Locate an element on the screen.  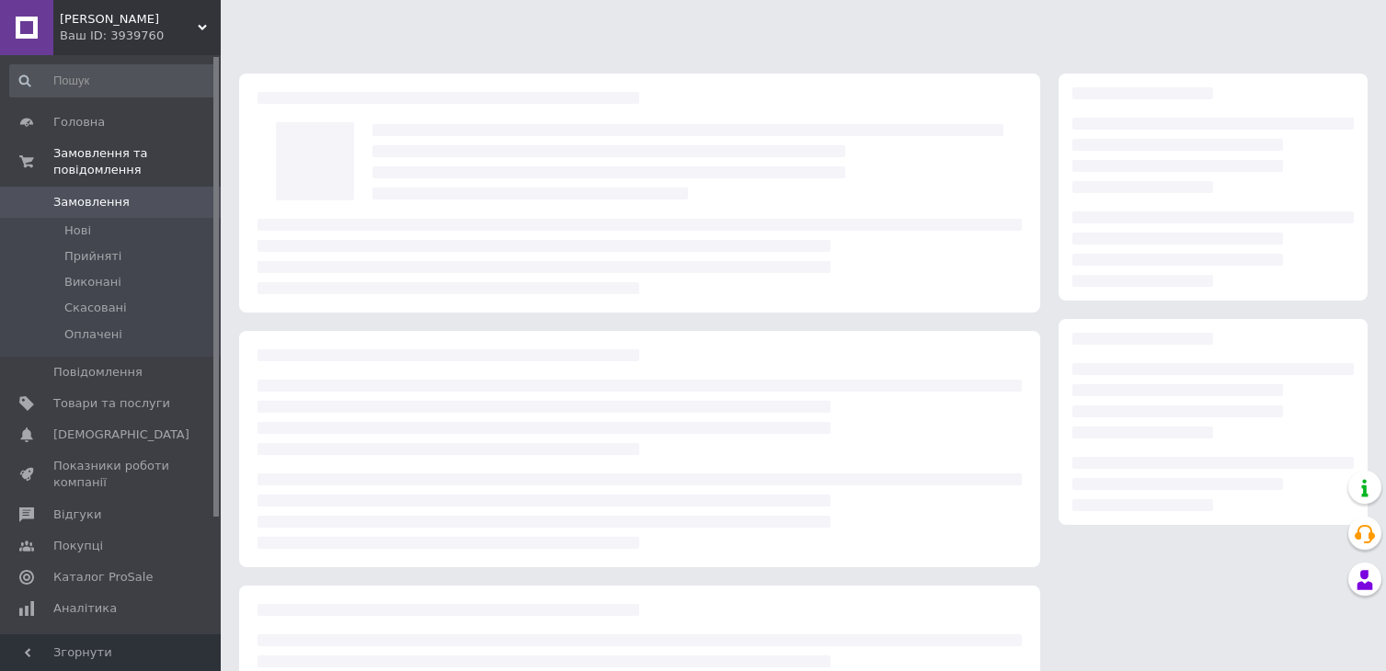
span: Управління сайтом is located at coordinates (111, 648).